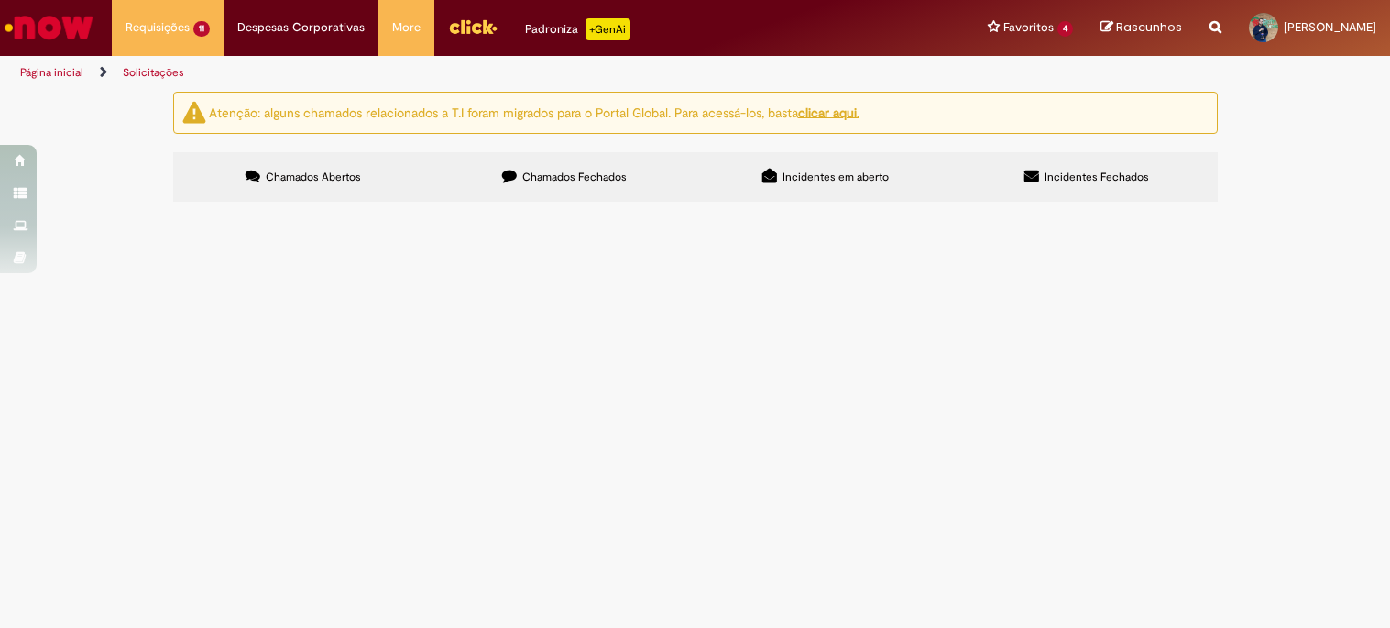  Describe the element at coordinates (836, 177) in the screenshot. I see `span: Incidentes em aberto` at that location.